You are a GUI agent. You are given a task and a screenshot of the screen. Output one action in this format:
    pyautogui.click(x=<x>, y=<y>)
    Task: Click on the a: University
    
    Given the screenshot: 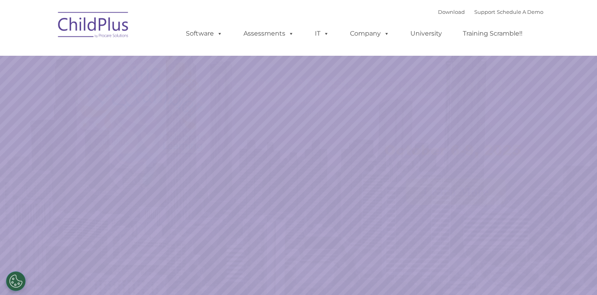 What is the action you would take?
    pyautogui.click(x=426, y=34)
    